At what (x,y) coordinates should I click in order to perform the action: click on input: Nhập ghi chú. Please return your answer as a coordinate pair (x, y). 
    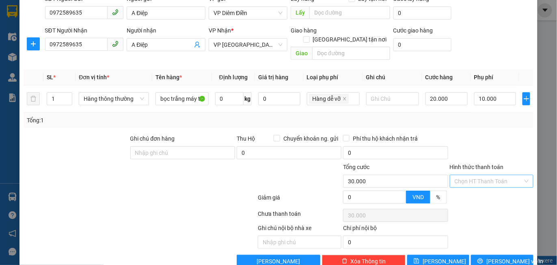
    Looking at the image, I should click on (300, 242).